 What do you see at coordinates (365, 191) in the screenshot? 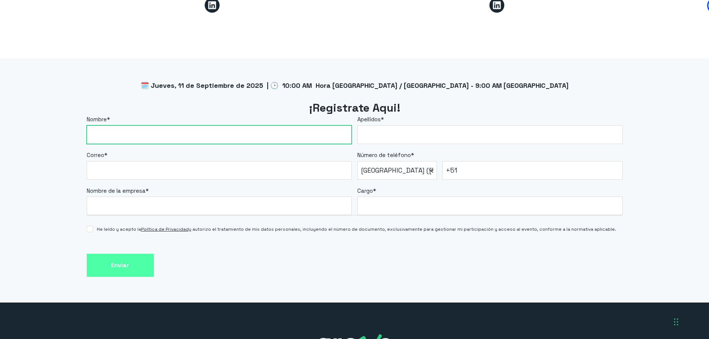
I see `span: Cargo` at bounding box center [365, 191].